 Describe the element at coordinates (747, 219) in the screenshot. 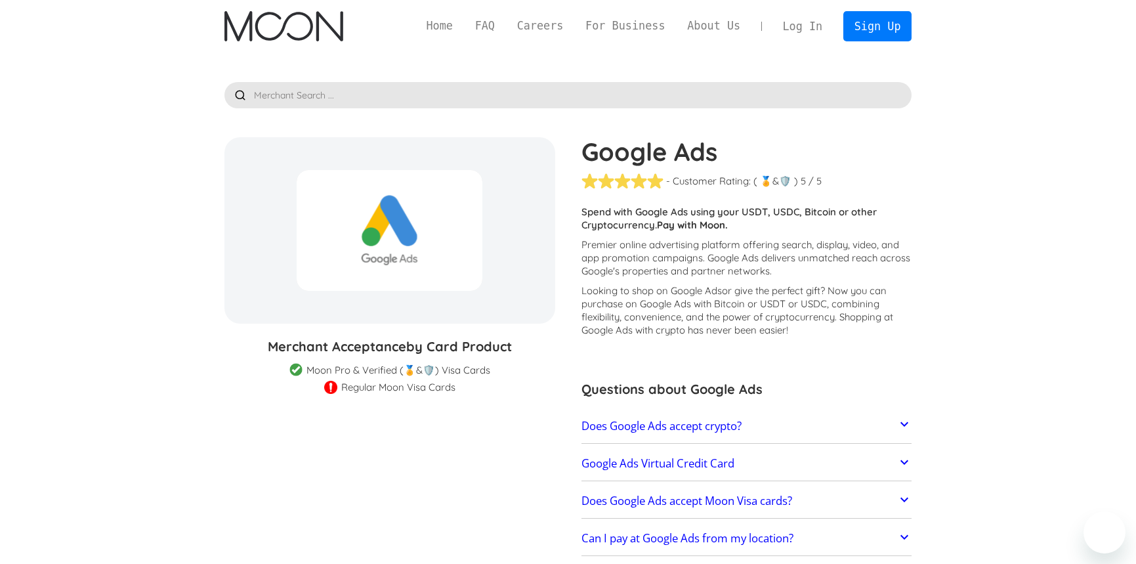

I see `p: Spend with Google Ads using your USDT, USDC, Bitcoin or other Cryptocurrency.` at that location.